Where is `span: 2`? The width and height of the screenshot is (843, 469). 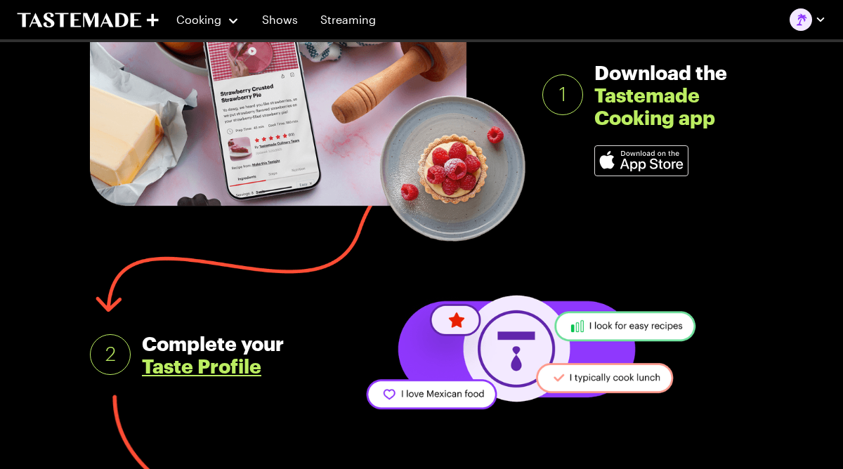
span: 2 is located at coordinates (110, 355).